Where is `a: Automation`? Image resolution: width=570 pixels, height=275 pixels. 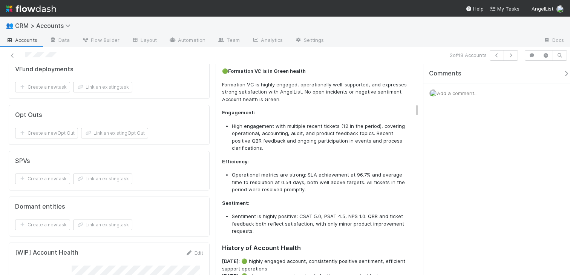
a: Automation is located at coordinates (187, 41).